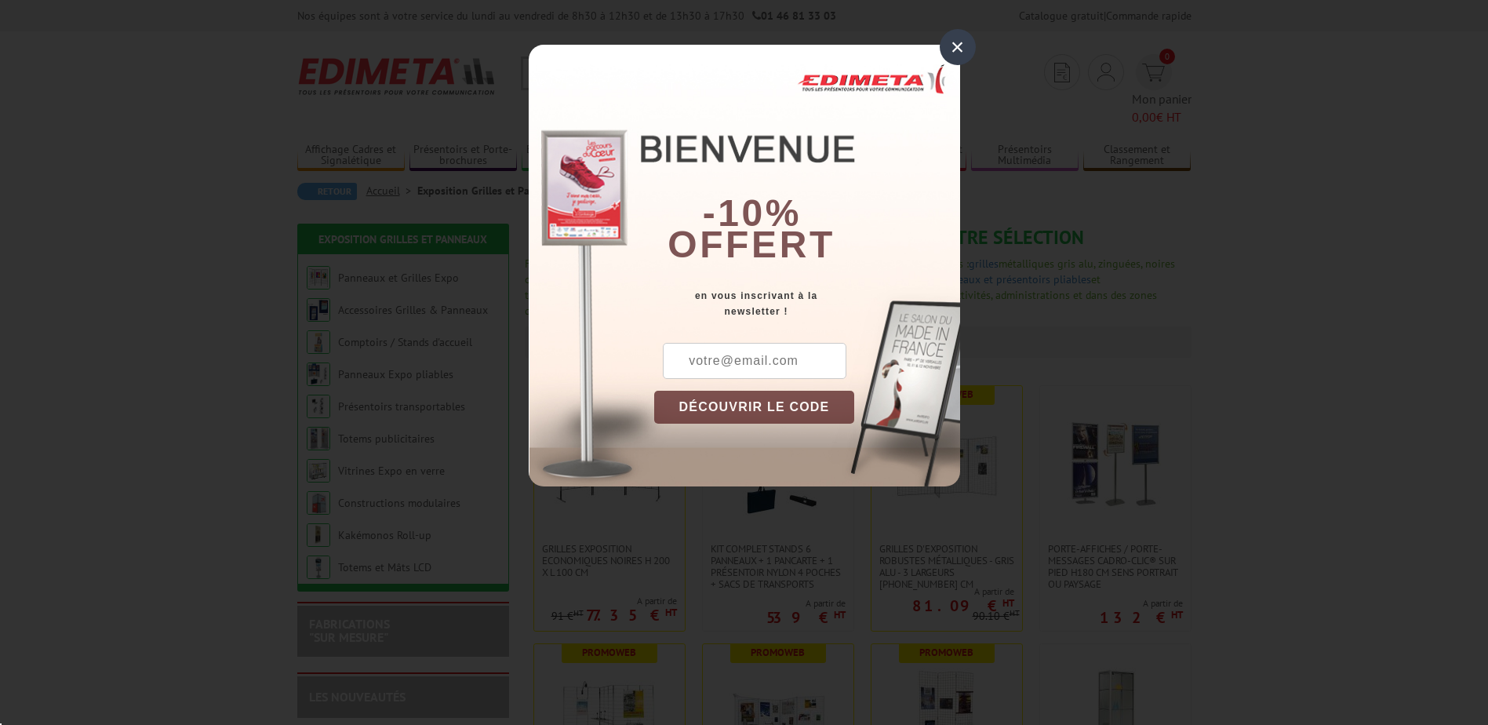  I want to click on div: en vous inscrivant à la newsletter !, so click(807, 304).